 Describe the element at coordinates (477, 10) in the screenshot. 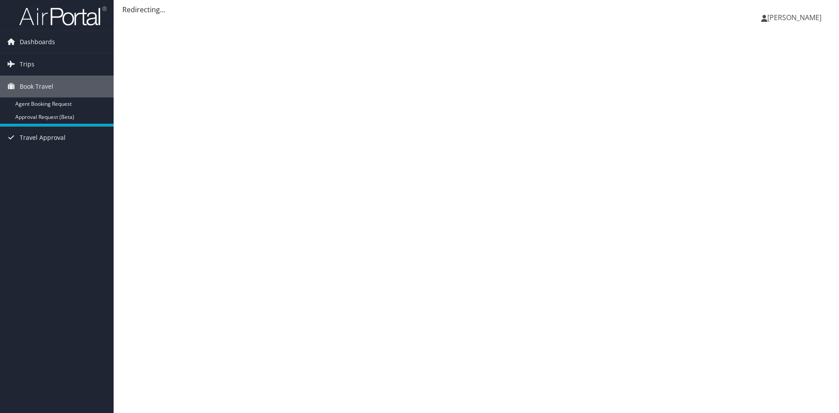

I see `div: Redirecting...` at that location.